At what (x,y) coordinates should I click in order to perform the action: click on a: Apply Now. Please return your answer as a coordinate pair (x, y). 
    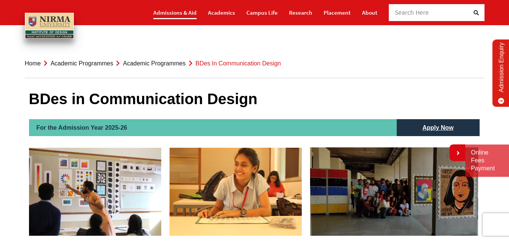
    Looking at the image, I should click on (437, 128).